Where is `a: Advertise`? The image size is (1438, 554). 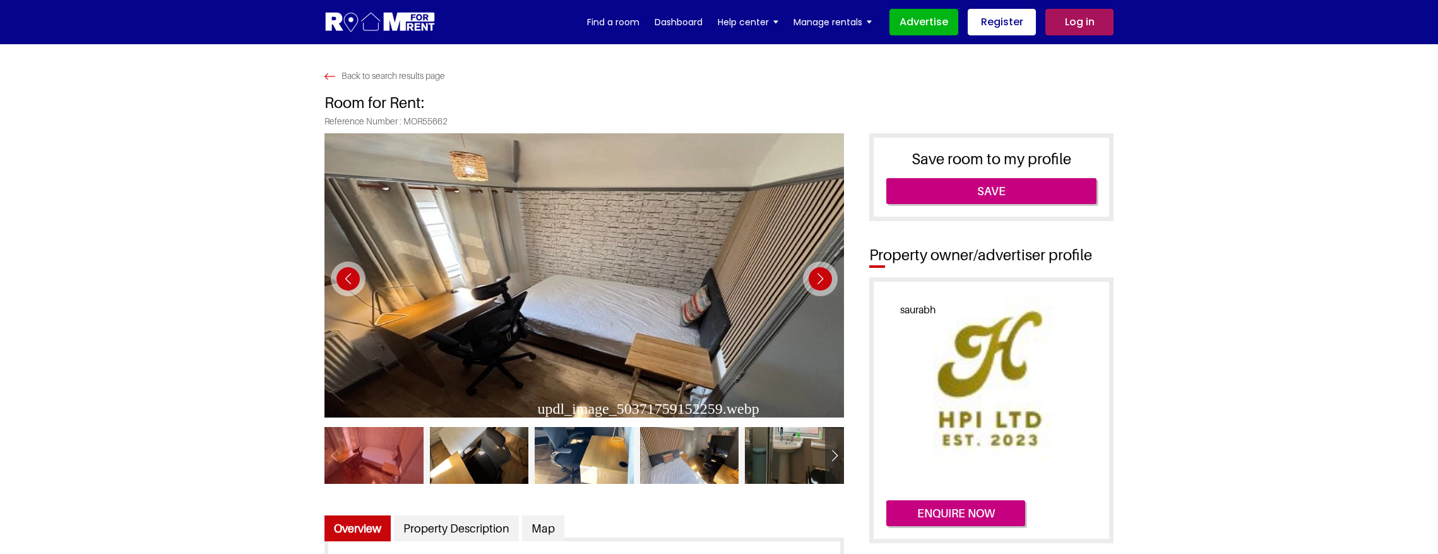 a: Advertise is located at coordinates (923, 22).